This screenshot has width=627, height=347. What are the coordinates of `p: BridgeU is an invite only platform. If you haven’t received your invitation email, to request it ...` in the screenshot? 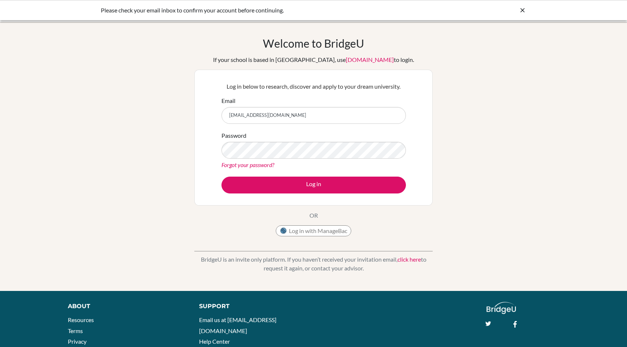 It's located at (313, 264).